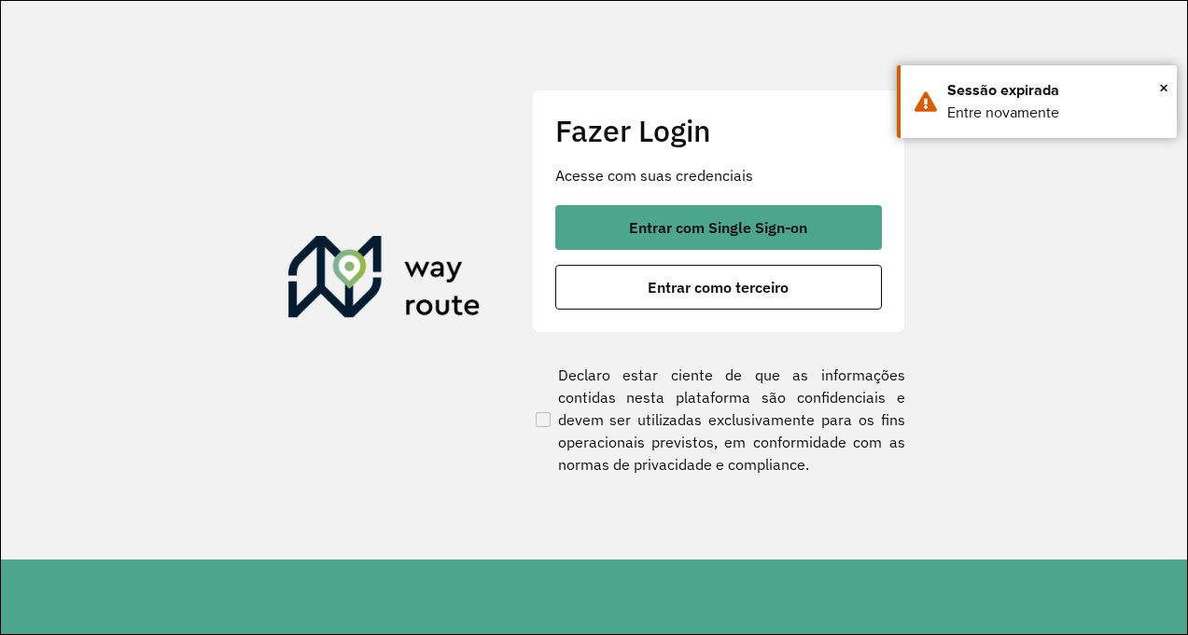  What do you see at coordinates (718, 228) in the screenshot?
I see `span: Entrar com Single Sign-on` at bounding box center [718, 228].